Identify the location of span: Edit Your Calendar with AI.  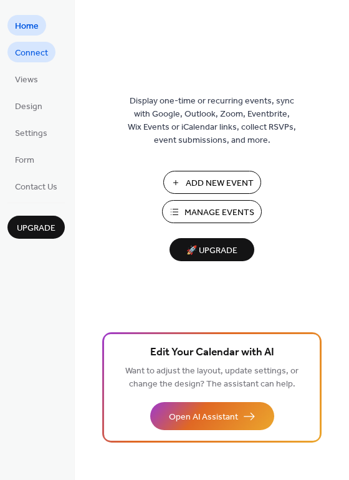
(212, 353).